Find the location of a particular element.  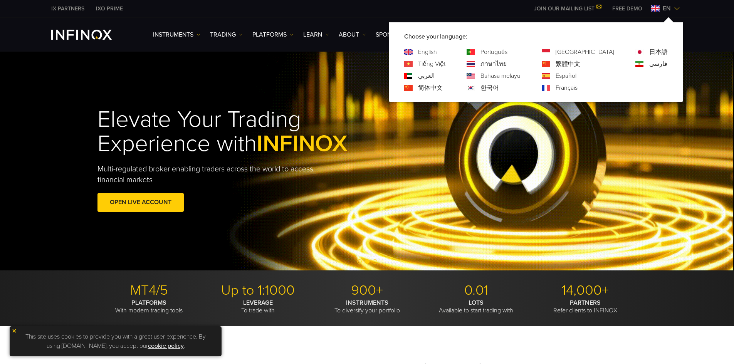

p: 900+ is located at coordinates (367, 291).